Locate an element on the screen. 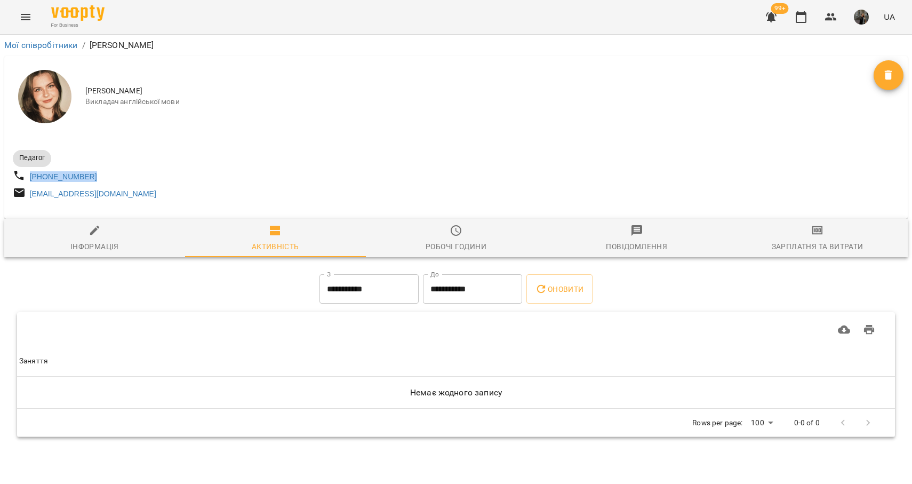 This screenshot has height=484, width=912. button: Друк is located at coordinates (869, 330).